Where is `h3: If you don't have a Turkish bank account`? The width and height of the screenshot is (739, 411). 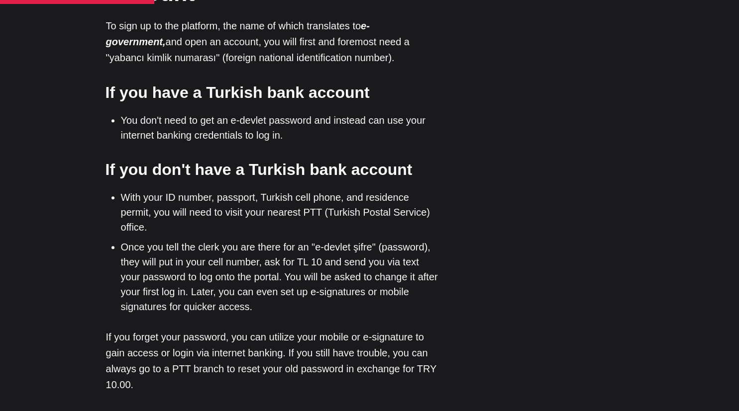
h3: If you don't have a Turkish bank account is located at coordinates (272, 170).